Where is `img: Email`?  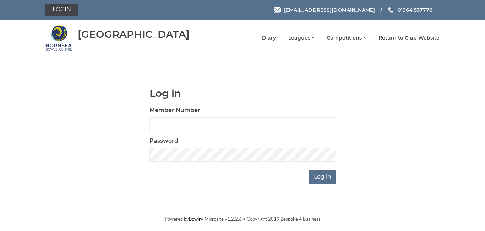 img: Email is located at coordinates (277, 10).